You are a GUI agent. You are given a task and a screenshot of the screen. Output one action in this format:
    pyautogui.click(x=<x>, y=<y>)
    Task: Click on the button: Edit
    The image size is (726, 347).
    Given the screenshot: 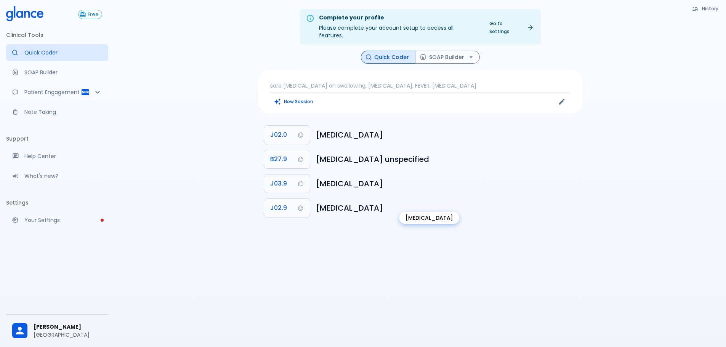 What is the action you would take?
    pyautogui.click(x=562, y=102)
    